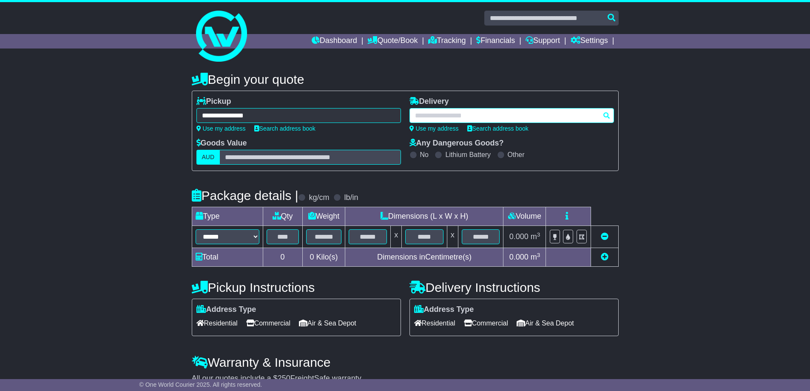  Describe the element at coordinates (208, 157) in the screenshot. I see `label: AUD` at that location.